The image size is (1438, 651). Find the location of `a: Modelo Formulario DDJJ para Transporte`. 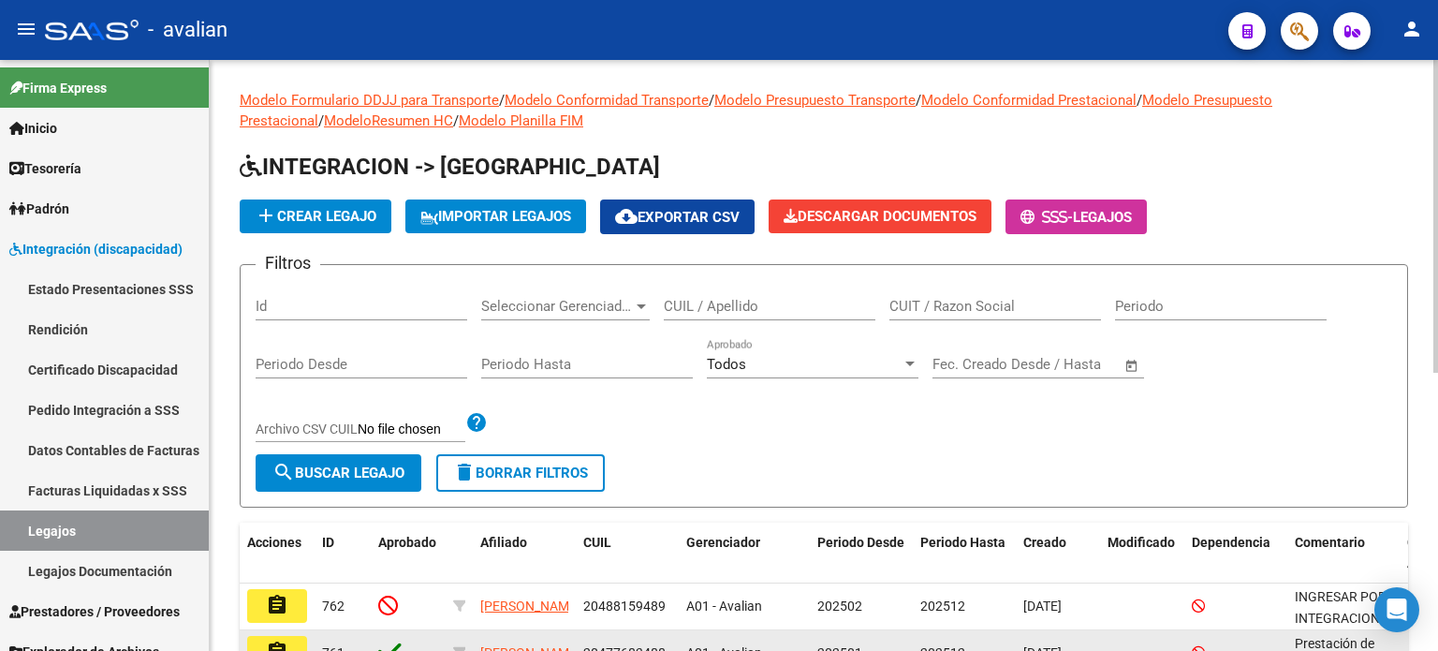

a: Modelo Formulario DDJJ para Transporte is located at coordinates (369, 100).